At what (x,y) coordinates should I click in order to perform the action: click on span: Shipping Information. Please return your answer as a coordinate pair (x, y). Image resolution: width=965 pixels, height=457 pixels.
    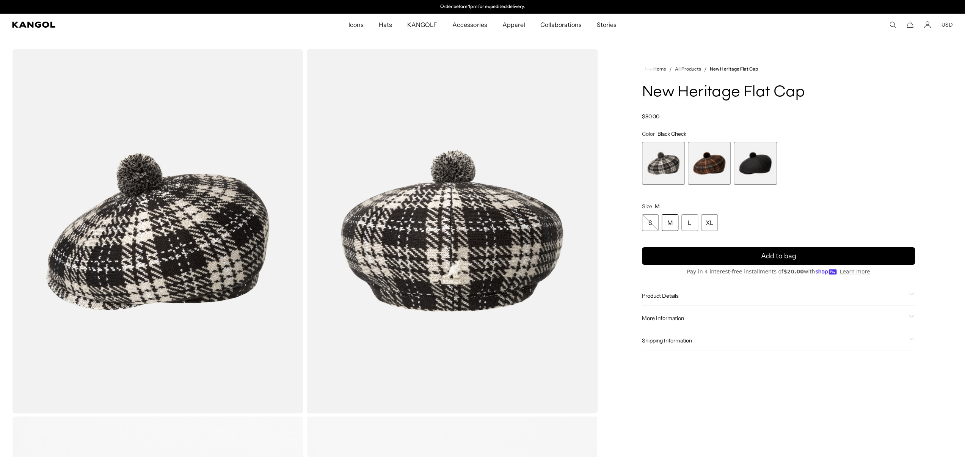
    Looking at the image, I should click on (774, 341).